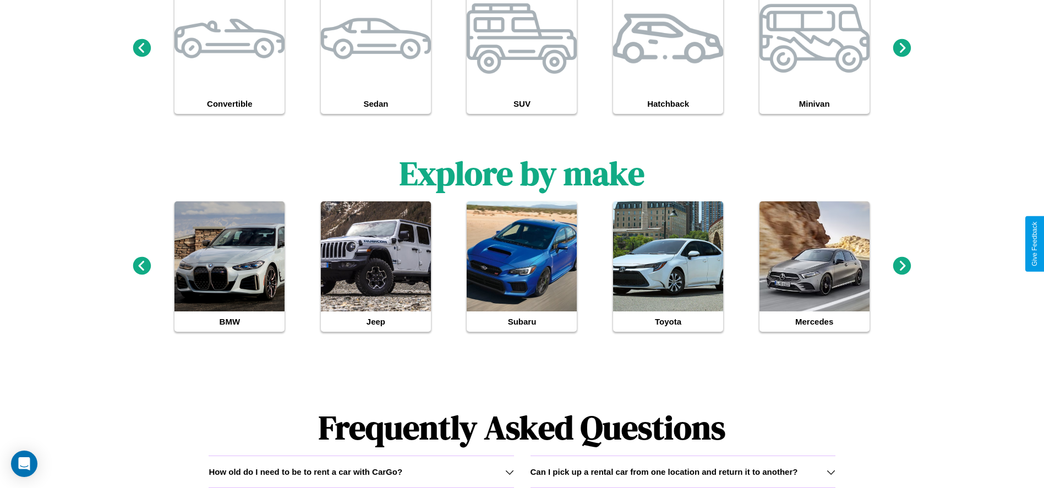  What do you see at coordinates (24, 464) in the screenshot?
I see `div: Open Intercom Messenger` at bounding box center [24, 464].